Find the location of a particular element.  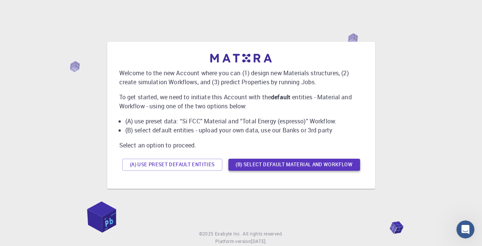

p: To get started, we need to initiate this Account with the entities - Material and Workflow - usin... is located at coordinates (241, 102).